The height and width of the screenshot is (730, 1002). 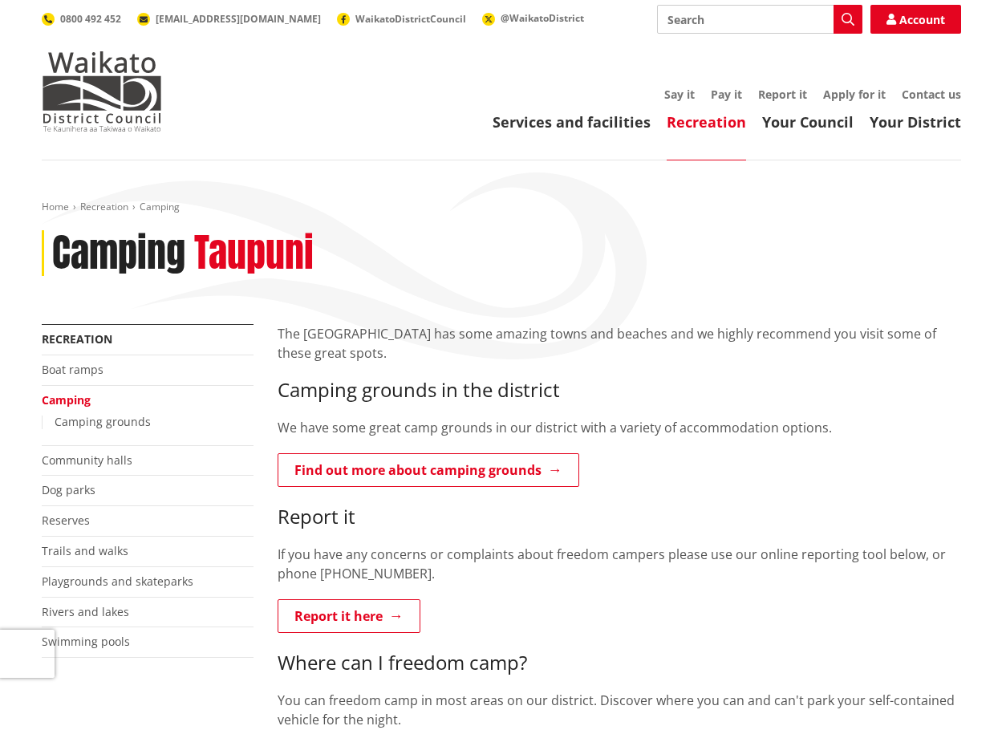 I want to click on a: Pay it, so click(x=726, y=94).